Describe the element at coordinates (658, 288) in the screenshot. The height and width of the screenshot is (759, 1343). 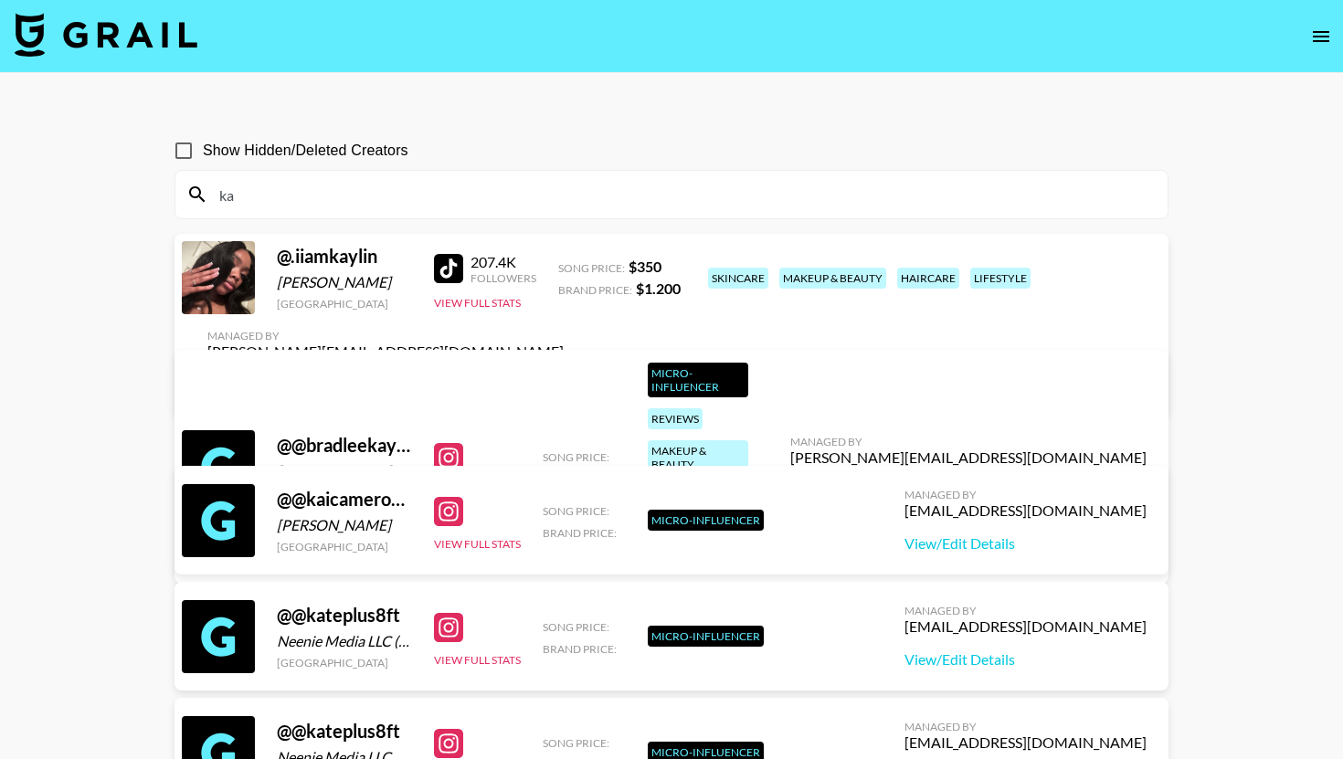
I see `strong: $ 1.200` at that location.